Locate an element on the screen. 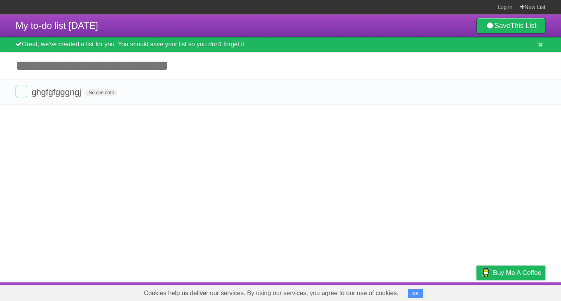 This screenshot has height=301, width=561. span: Cookies help us deliver our services. By using our services, you agree to our use of cookies. is located at coordinates (271, 293).